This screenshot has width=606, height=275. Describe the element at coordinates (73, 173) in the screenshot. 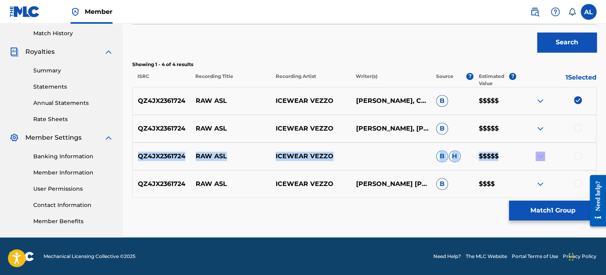

I see `a: Member Information` at that location.